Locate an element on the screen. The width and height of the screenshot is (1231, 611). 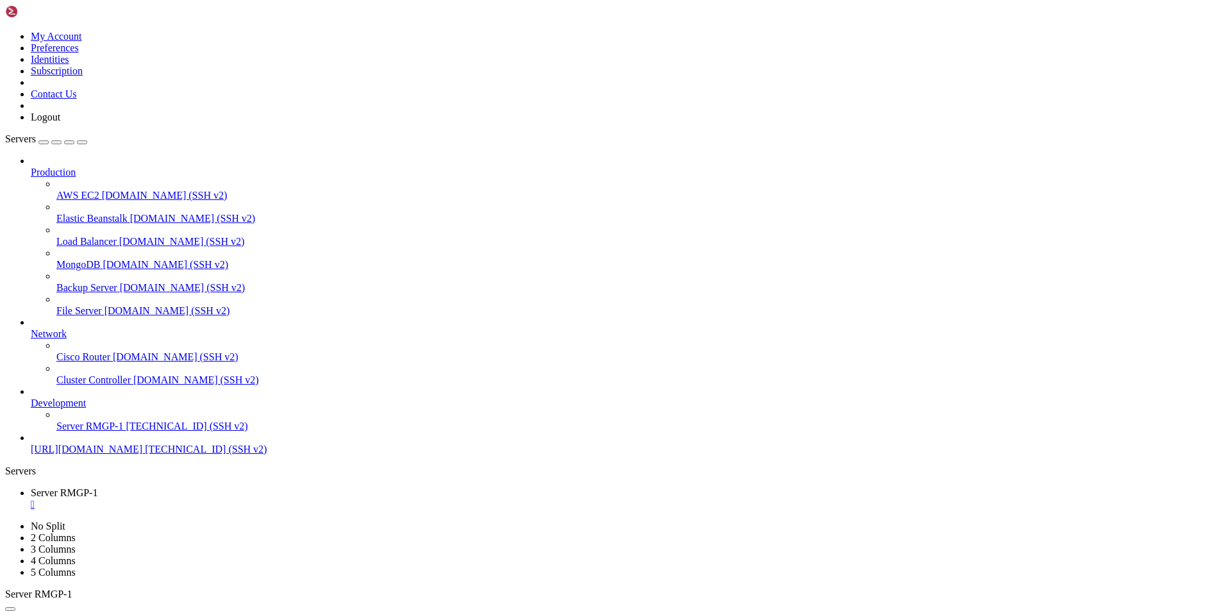
a: 5 Columns is located at coordinates (53, 572).